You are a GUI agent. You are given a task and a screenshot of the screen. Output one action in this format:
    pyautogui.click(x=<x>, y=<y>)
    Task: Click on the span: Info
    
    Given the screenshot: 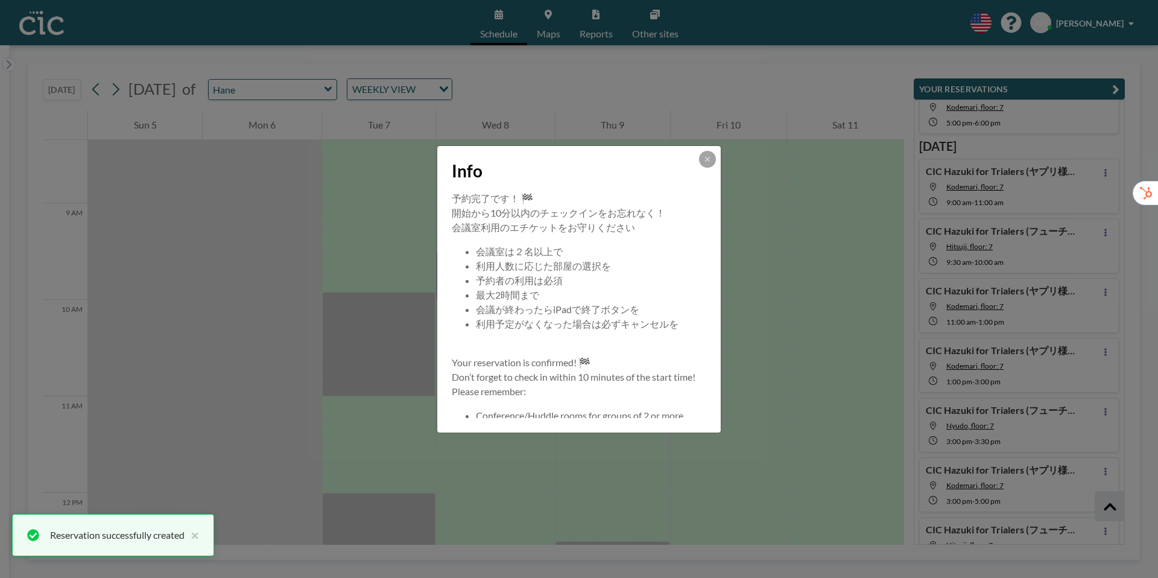 What is the action you would take?
    pyautogui.click(x=467, y=171)
    